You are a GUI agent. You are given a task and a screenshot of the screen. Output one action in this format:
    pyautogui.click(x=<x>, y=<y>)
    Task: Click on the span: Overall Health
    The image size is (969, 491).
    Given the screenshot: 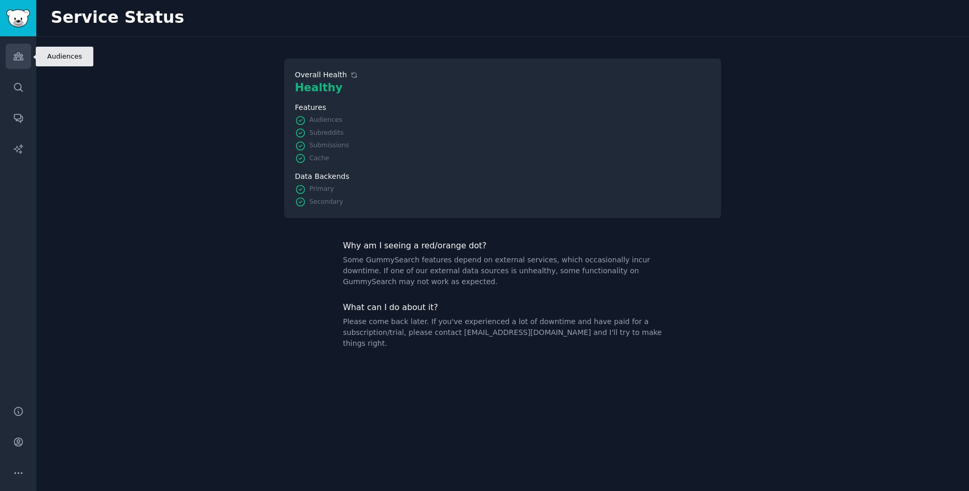 What is the action you would take?
    pyautogui.click(x=501, y=75)
    